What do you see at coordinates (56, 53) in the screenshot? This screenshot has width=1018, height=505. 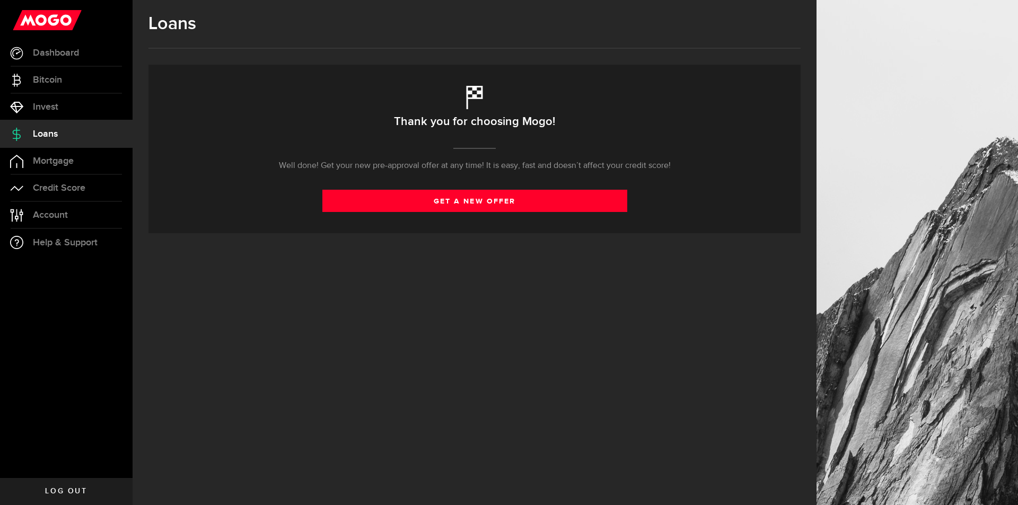 I see `span: Dashboard` at bounding box center [56, 53].